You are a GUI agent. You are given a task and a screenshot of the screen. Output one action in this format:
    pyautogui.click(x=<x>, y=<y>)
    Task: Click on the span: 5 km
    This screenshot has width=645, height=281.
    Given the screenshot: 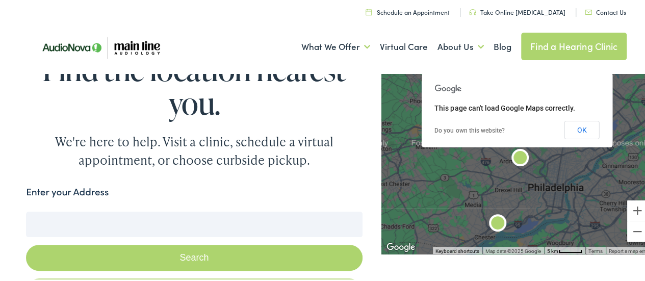 What is the action you would take?
    pyautogui.click(x=553, y=249)
    